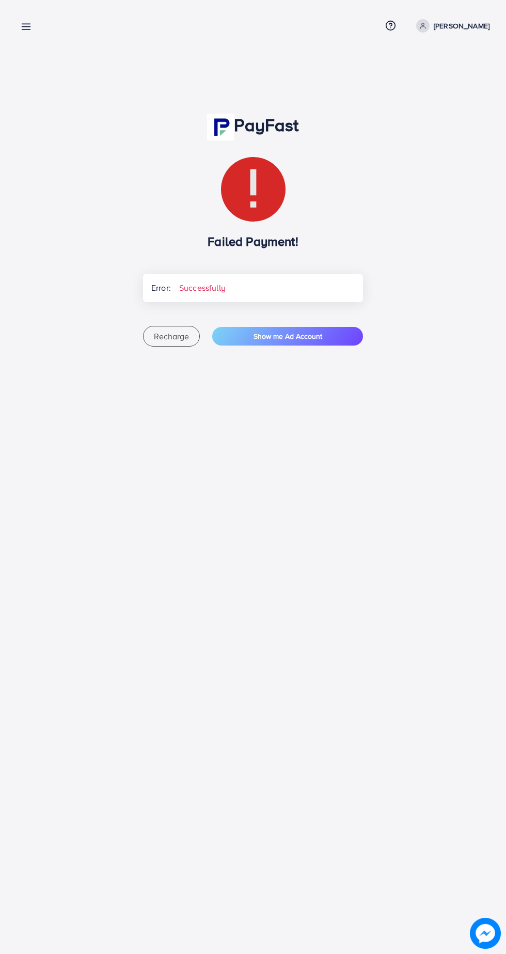 The image size is (506, 954). I want to click on span: Show me Ad Account, so click(288, 336).